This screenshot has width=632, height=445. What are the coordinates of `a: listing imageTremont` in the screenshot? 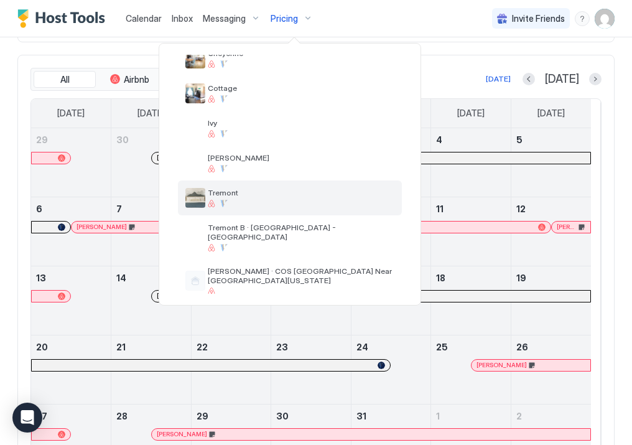 It's located at (290, 198).